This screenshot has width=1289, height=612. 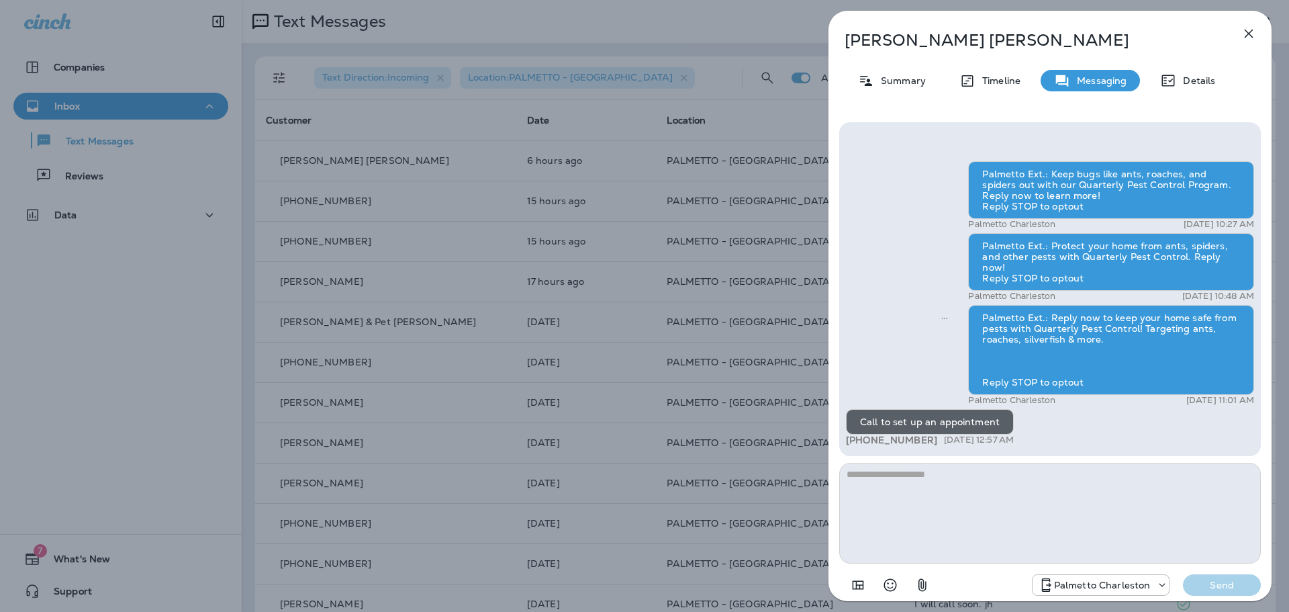 What do you see at coordinates (1111, 350) in the screenshot?
I see `div: Palmetto Ext.: Reply now to keep your home safe from pests with Quarterly Pest Control! Targeting...` at bounding box center [1111, 350].